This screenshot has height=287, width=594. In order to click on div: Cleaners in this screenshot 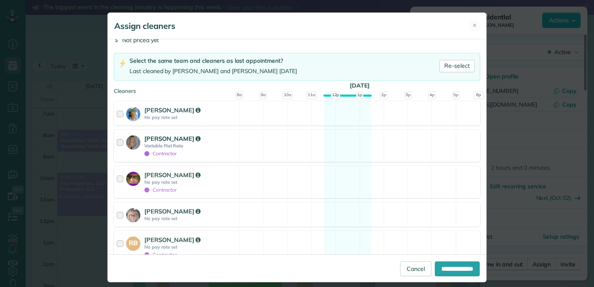, I will do `click(297, 88)`.